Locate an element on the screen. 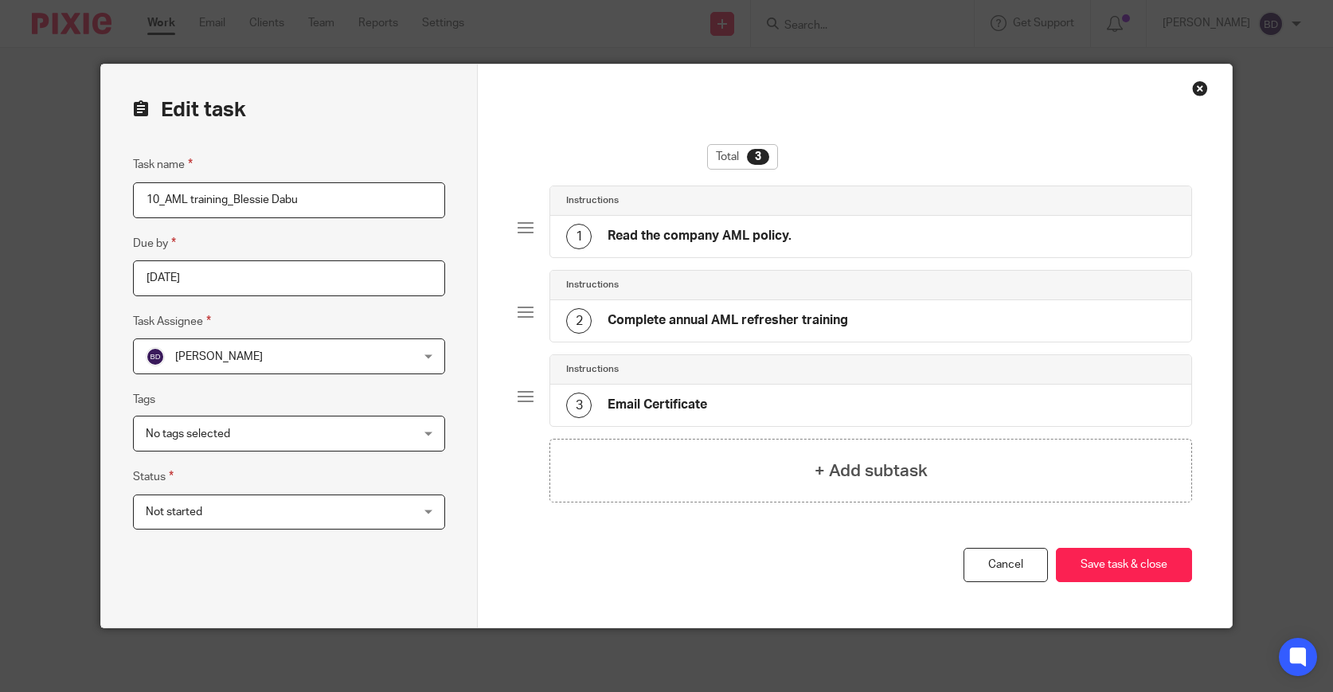 The height and width of the screenshot is (692, 1333). button: Save task & close is located at coordinates (1123, 564).